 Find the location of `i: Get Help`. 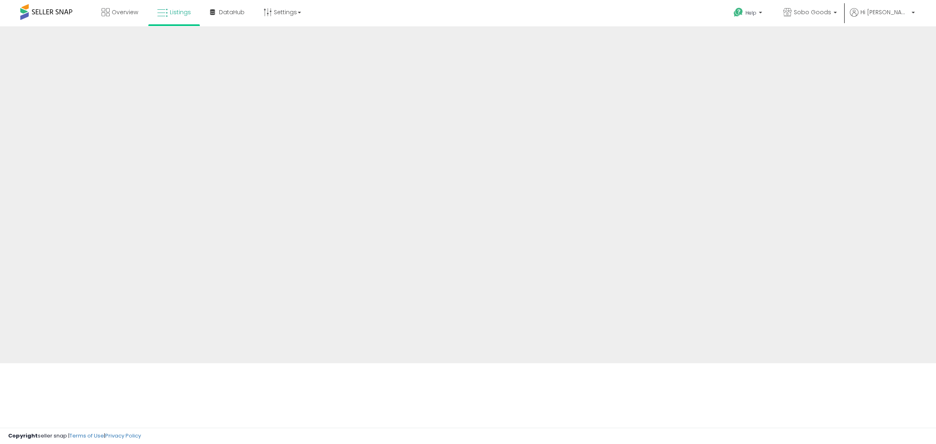

i: Get Help is located at coordinates (738, 12).